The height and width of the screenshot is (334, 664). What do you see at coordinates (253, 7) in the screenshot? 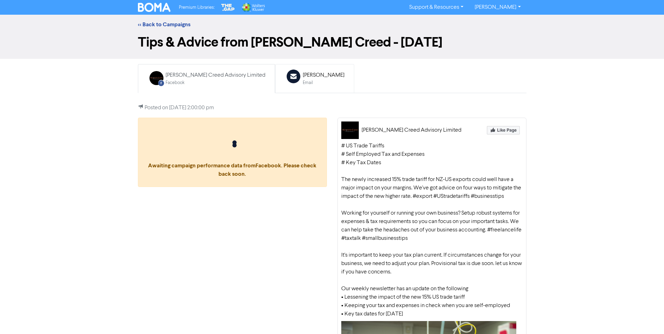
I see `img: Wolters Kluwer` at bounding box center [253, 7].